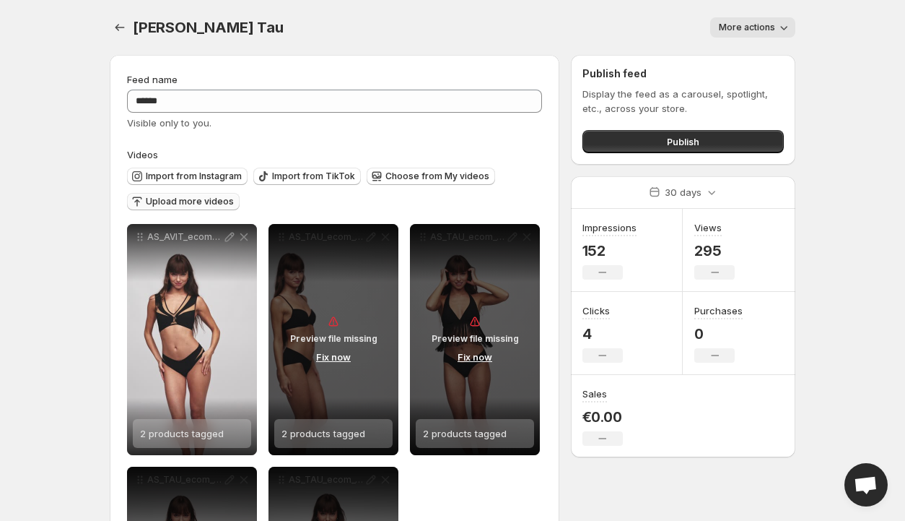  I want to click on h3: Impressions, so click(609, 227).